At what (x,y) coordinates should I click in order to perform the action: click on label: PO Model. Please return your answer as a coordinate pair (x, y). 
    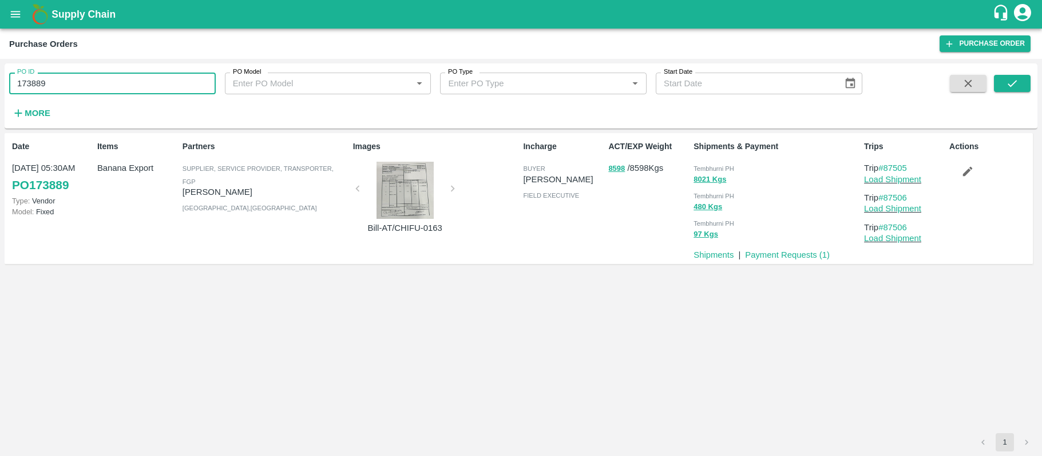
    Looking at the image, I should click on (247, 72).